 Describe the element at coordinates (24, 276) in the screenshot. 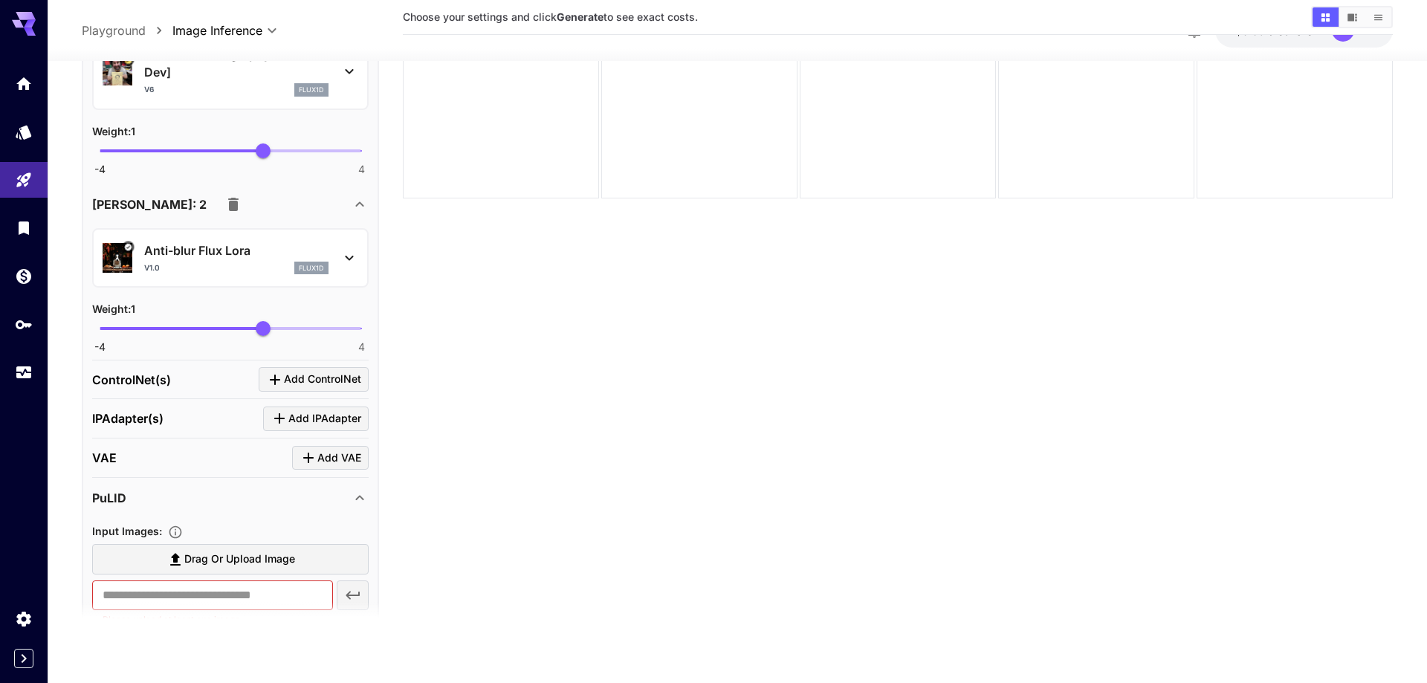

I see `div: Wallet` at that location.